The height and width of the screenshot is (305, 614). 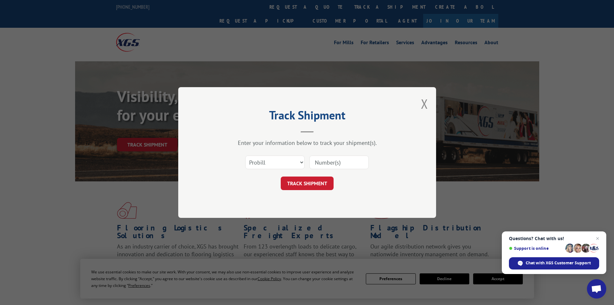 What do you see at coordinates (307, 143) in the screenshot?
I see `div: Enter your information below to track your shipment(s).` at bounding box center [307, 143].